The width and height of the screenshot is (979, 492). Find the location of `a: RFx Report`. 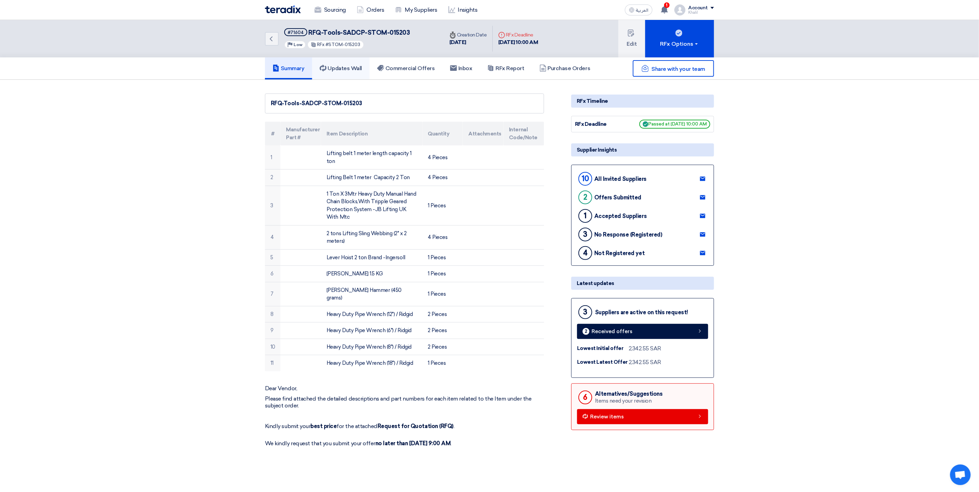

a: RFx Report is located at coordinates (505, 68).